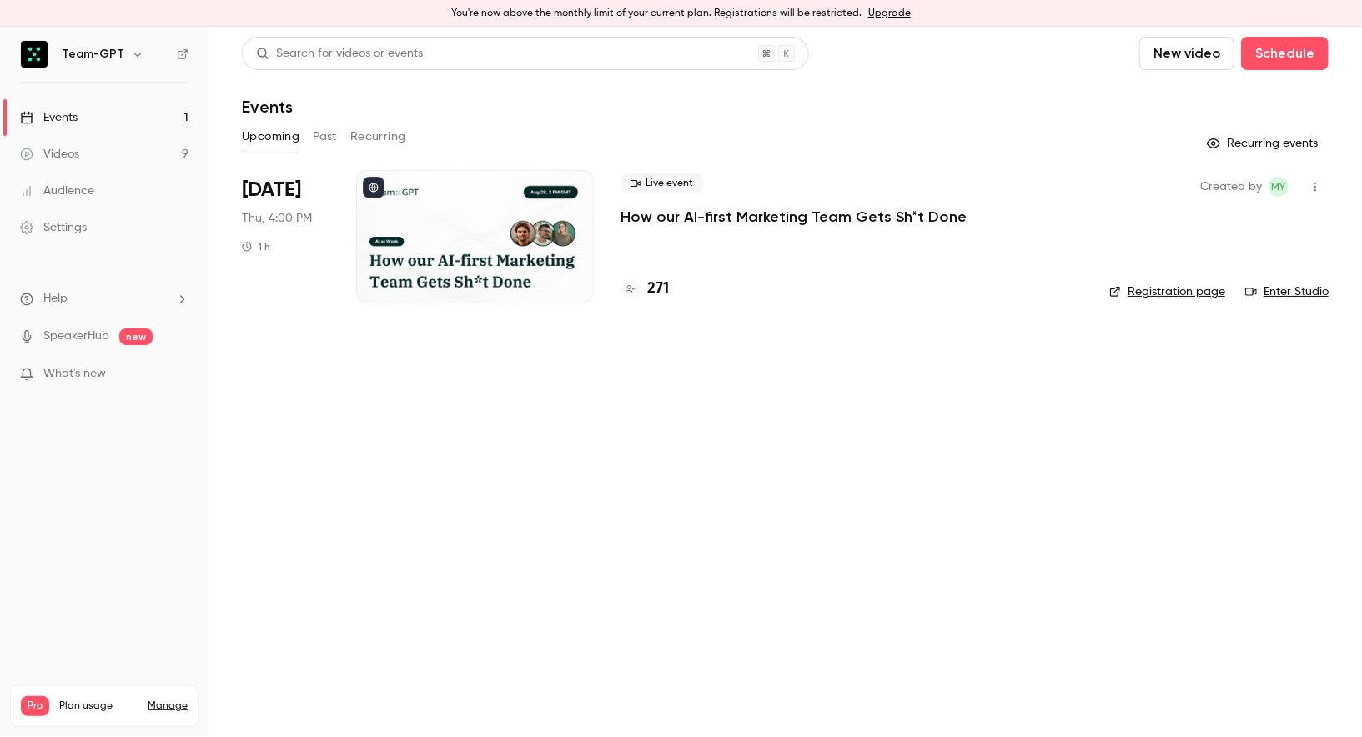 Image resolution: width=1362 pixels, height=737 pixels. I want to click on button: Recurring events, so click(1263, 143).